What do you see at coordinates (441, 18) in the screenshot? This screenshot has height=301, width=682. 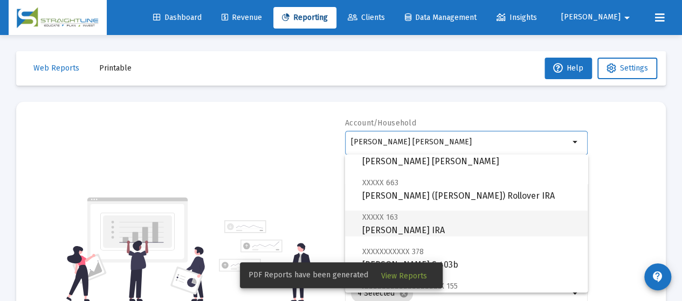 I see `a: Data Management` at bounding box center [441, 18].